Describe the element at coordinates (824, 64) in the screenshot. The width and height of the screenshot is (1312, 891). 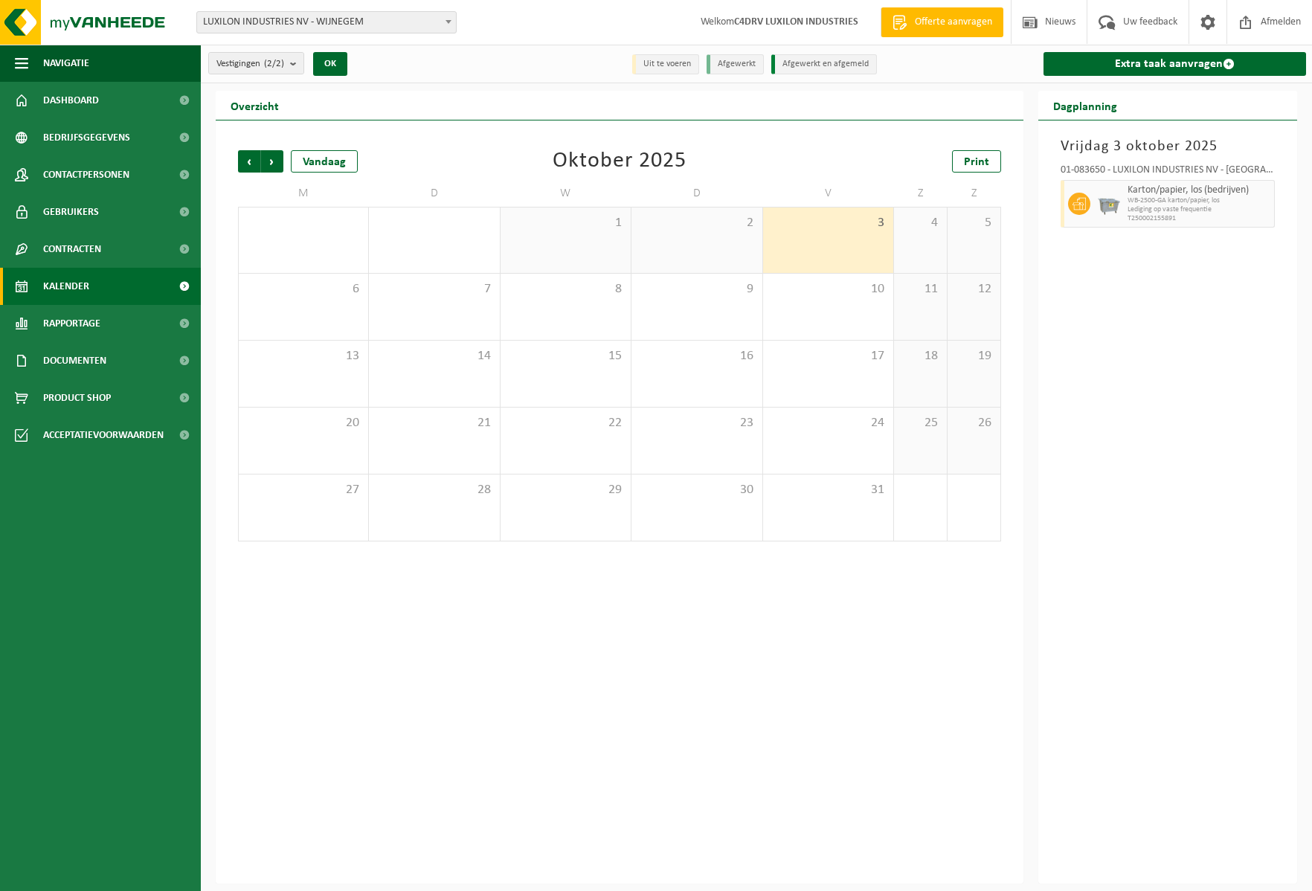
I see `li: Afgewerkt en afgemeld` at that location.